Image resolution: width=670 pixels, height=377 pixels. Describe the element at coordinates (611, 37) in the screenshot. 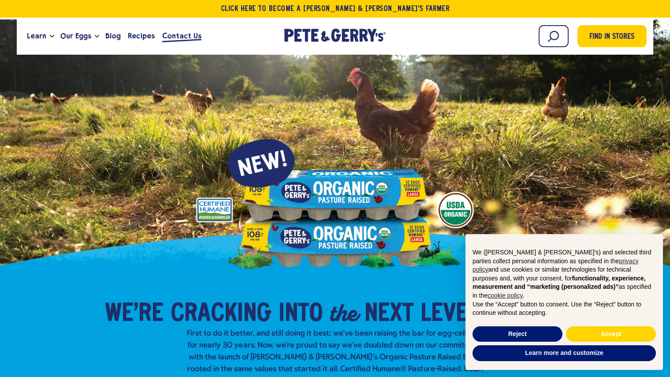

I see `span: Find in Stores` at that location.